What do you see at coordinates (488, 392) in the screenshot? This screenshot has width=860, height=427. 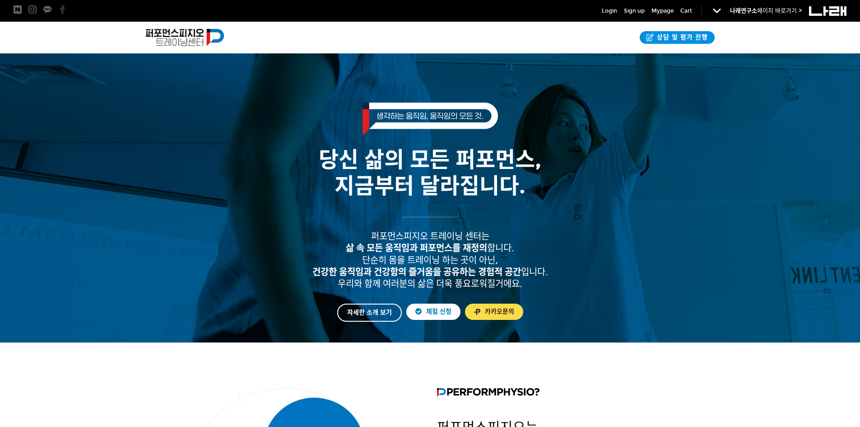 I see `img: 퍼포먼스피지오란?` at bounding box center [488, 392].